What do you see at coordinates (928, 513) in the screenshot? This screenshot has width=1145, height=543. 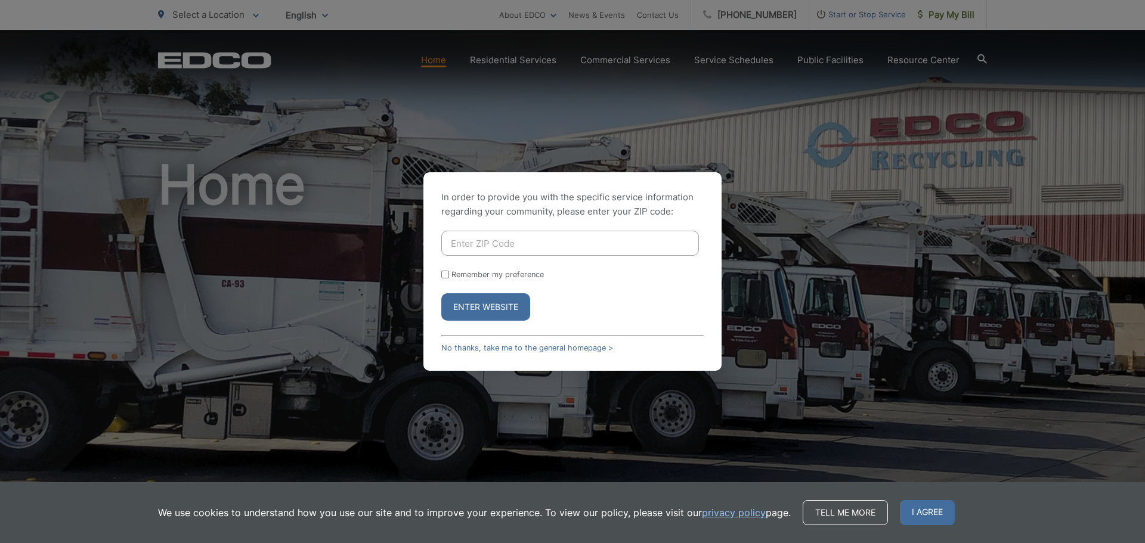 I see `span: I agree` at bounding box center [928, 513].